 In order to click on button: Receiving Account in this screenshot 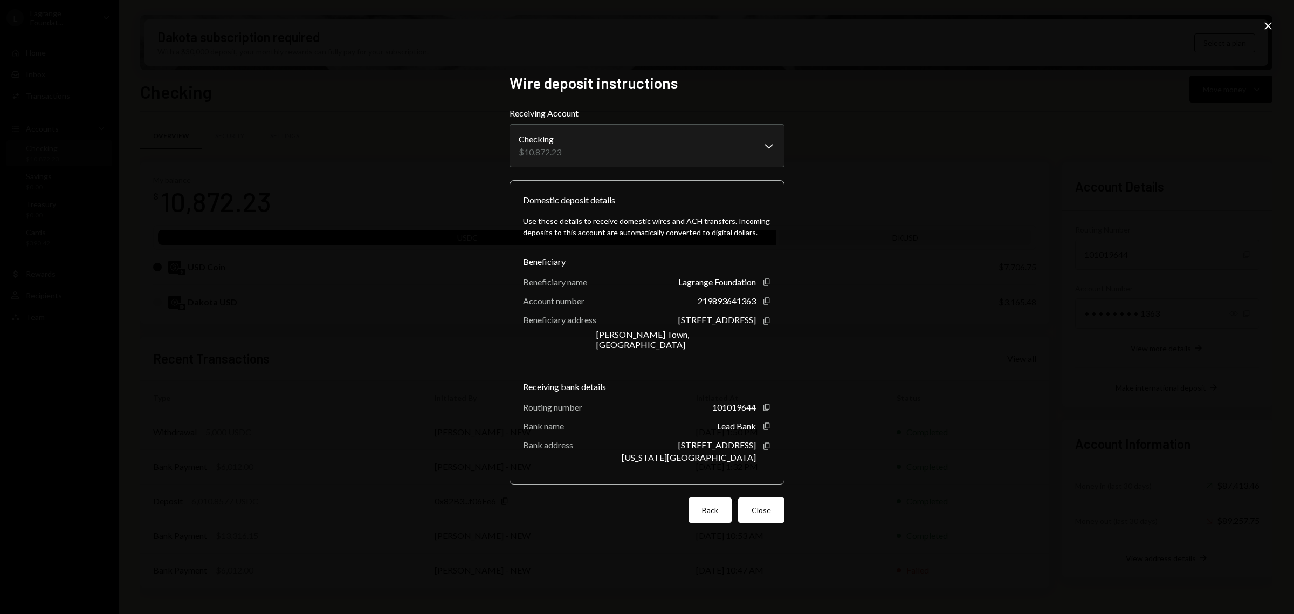, I will do `click(647, 146)`.